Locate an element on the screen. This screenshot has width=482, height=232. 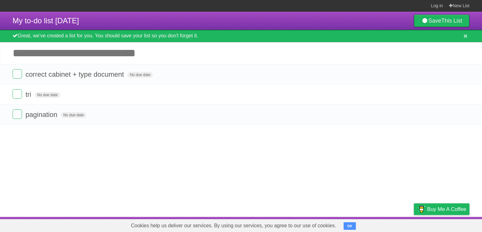
a: Developers is located at coordinates (364, 224).